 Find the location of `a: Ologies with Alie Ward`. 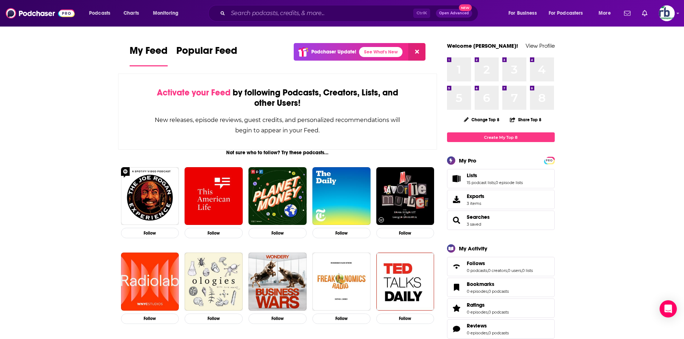

a: Ologies with Alie Ward is located at coordinates (214, 282).